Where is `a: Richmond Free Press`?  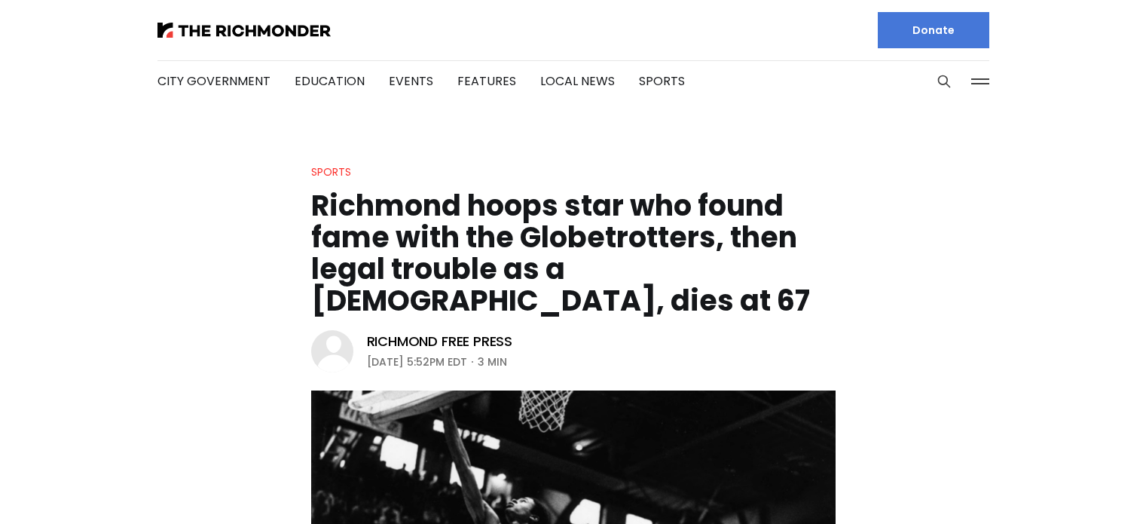 a: Richmond Free Press is located at coordinates (440, 341).